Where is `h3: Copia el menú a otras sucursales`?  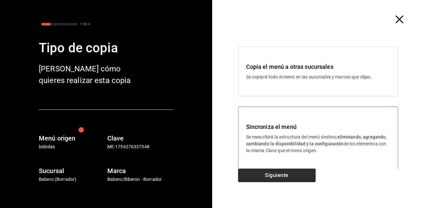
h3: Copia el menú a otras sucursales is located at coordinates (319, 67).